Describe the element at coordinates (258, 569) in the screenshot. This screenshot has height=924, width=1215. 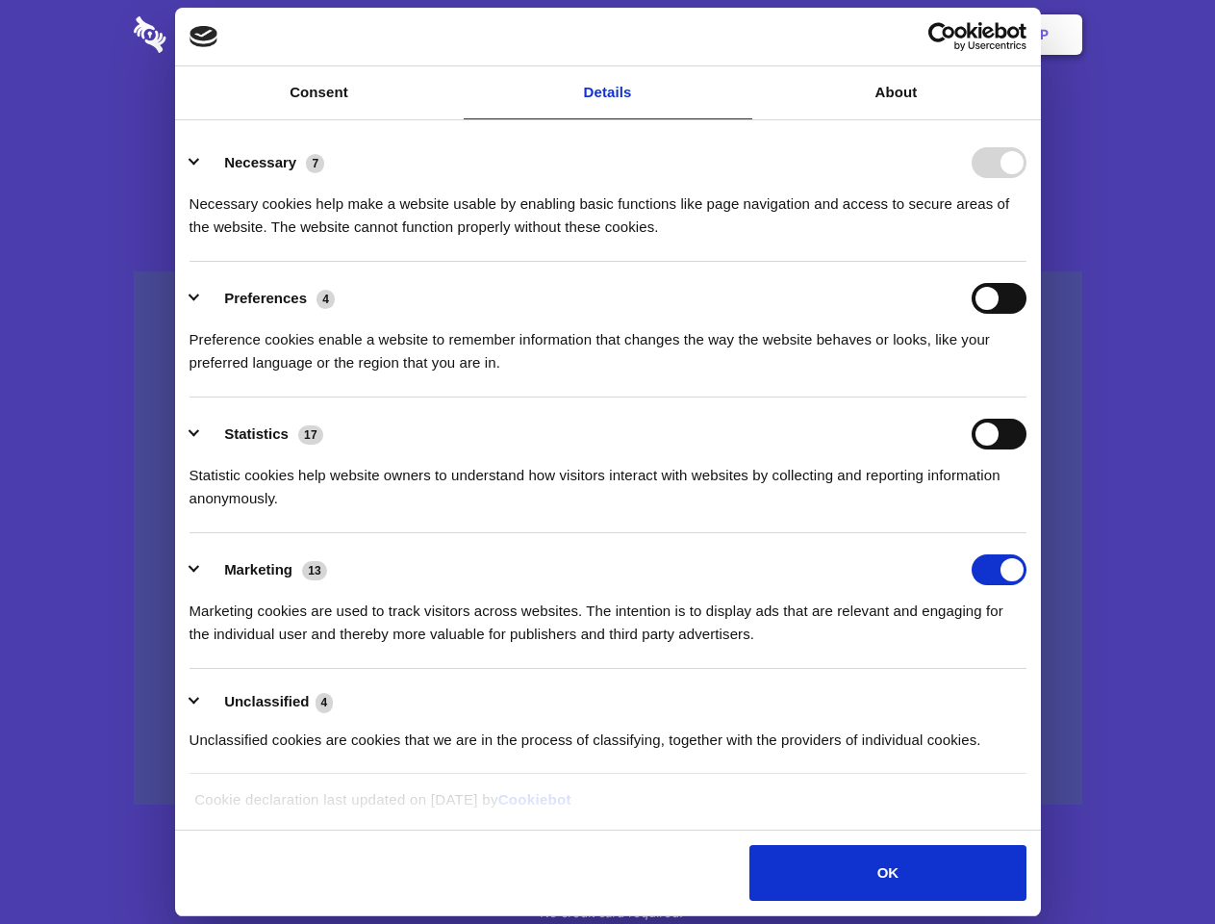
I see `label: Marketing` at that location.